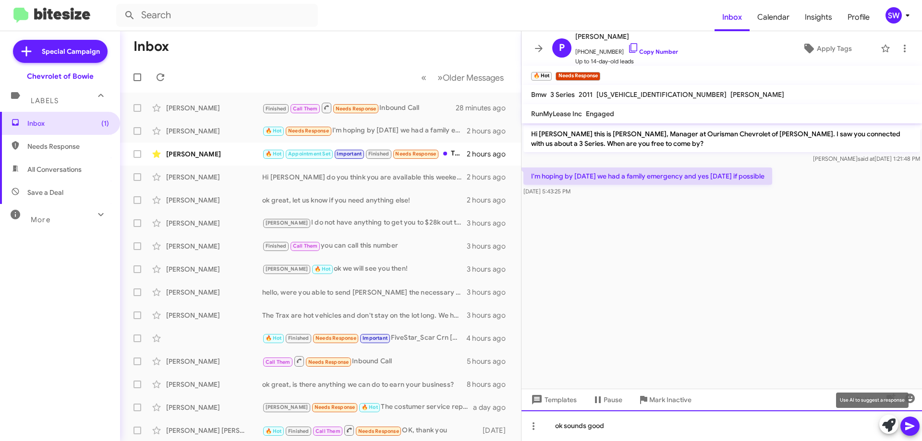  Describe the element at coordinates (365, 154) in the screenshot. I see `div: Thanks. I appreciate your help.` at that location.